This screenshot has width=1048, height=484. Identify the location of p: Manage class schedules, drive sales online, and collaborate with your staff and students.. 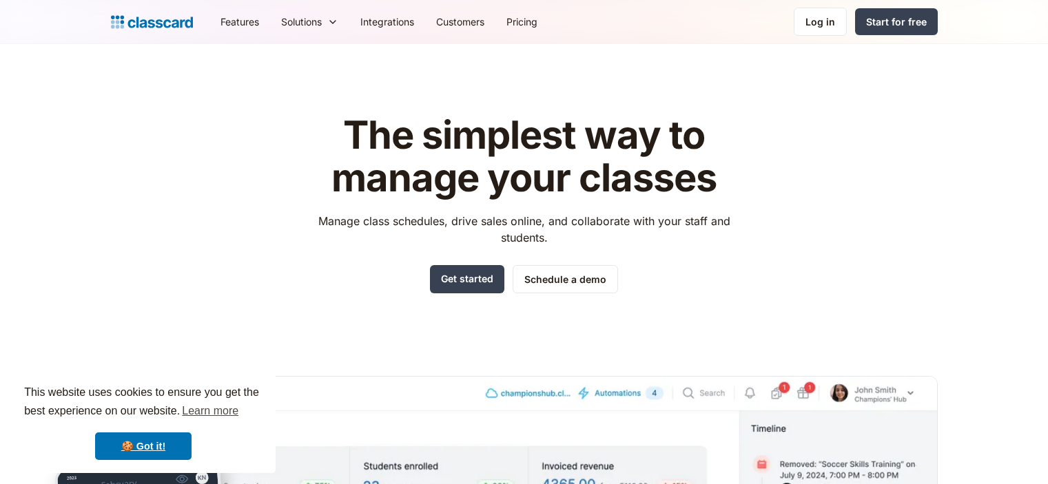
(524, 229).